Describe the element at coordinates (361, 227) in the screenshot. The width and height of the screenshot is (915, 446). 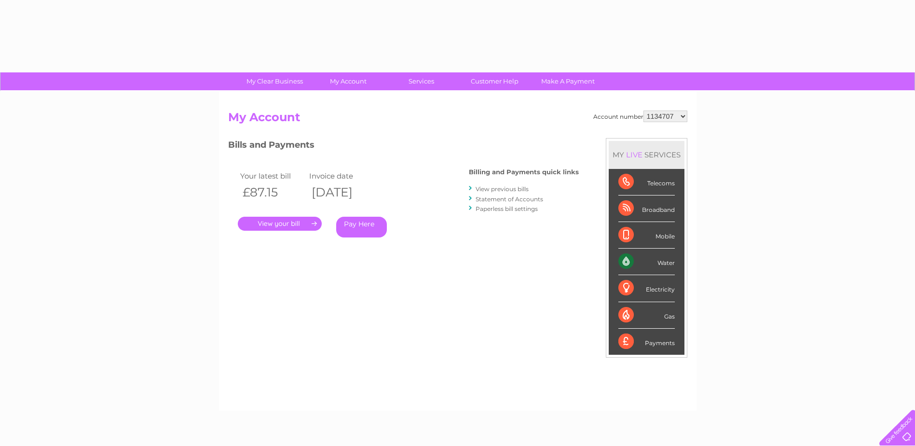
I see `a: Pay Here` at that location.